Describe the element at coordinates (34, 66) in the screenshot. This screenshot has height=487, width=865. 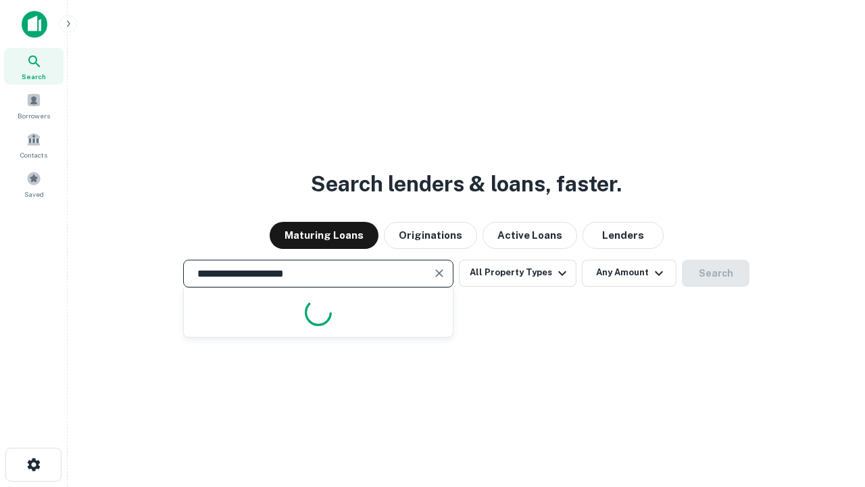
I see `a: Search` at that location.